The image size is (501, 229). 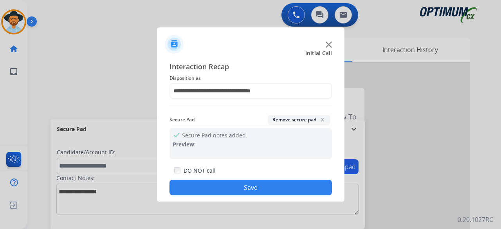 I want to click on img: contactIcon, so click(x=174, y=44).